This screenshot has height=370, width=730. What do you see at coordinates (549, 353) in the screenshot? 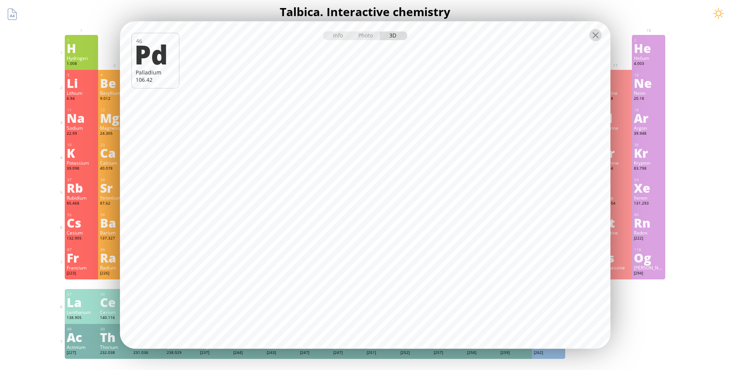
I see `div: [262]` at bounding box center [549, 353].